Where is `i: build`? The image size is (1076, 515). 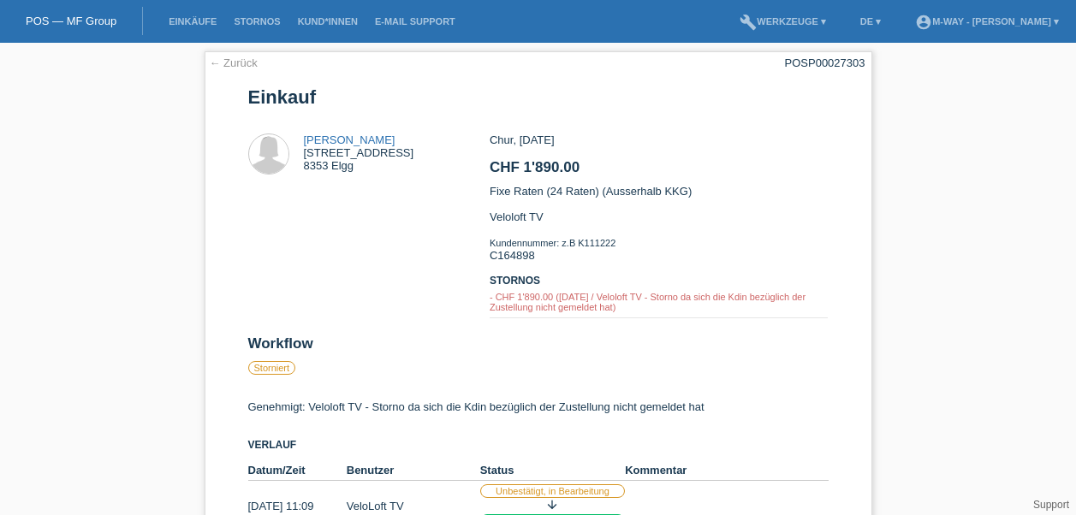 i: build is located at coordinates (748, 22).